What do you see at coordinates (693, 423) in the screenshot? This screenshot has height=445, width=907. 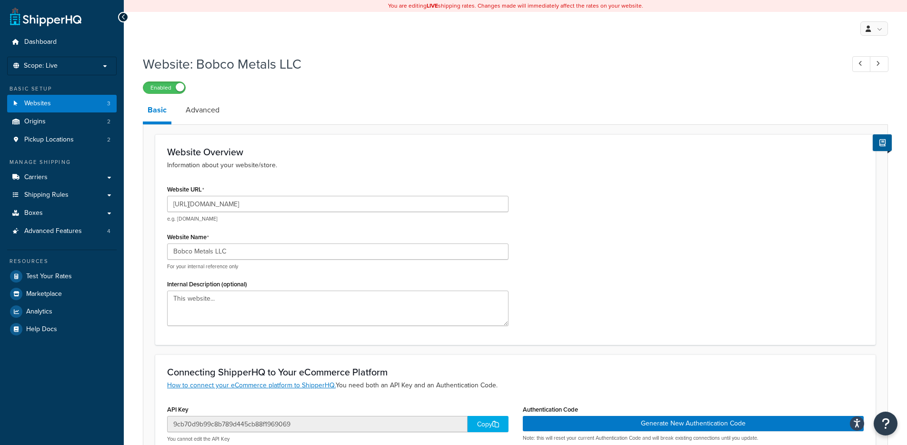 I see `button: Generate New Authentication Code` at bounding box center [693, 423].